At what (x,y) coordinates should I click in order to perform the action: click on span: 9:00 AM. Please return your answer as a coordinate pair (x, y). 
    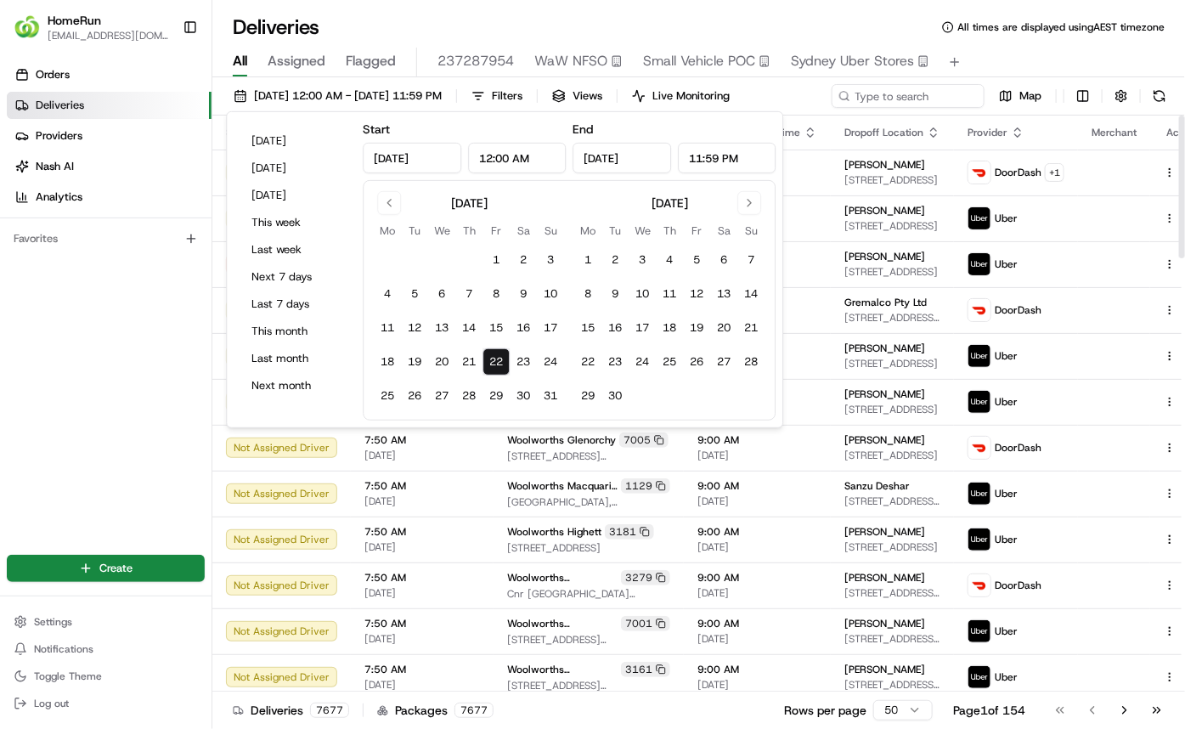
    Looking at the image, I should click on (757, 440).